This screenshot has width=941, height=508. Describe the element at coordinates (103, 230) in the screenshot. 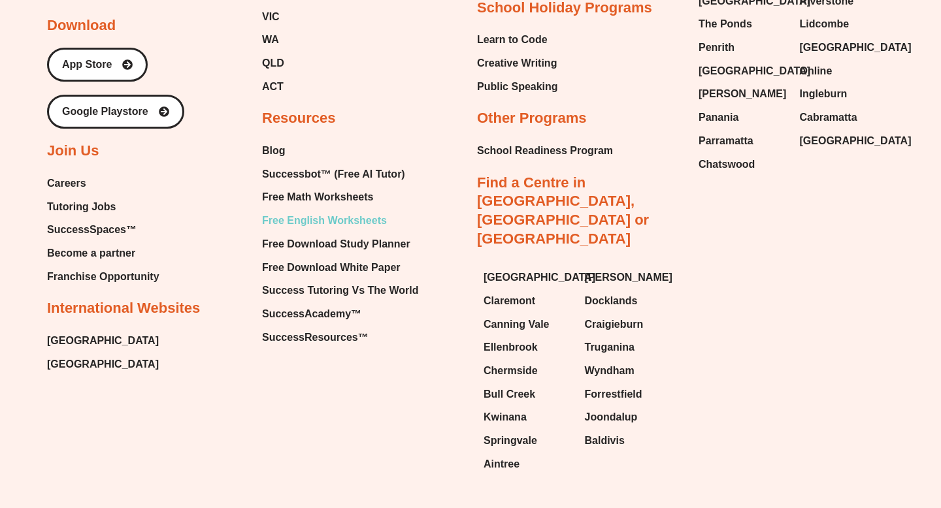

I see `a: SuccessSpaces™` at that location.